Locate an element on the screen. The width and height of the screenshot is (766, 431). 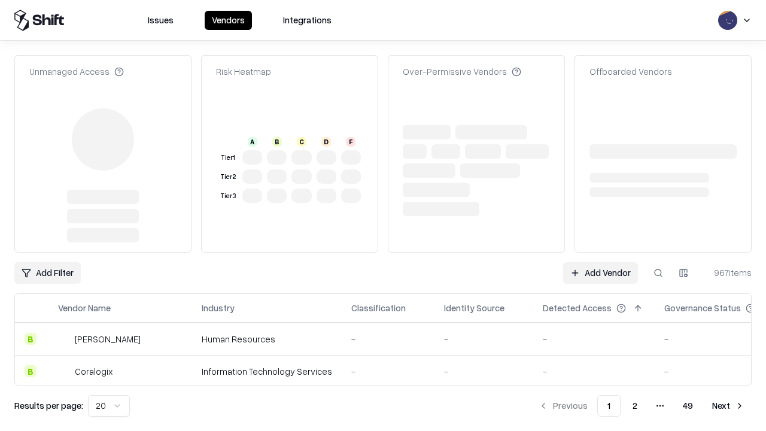
button: 1 is located at coordinates (608, 406).